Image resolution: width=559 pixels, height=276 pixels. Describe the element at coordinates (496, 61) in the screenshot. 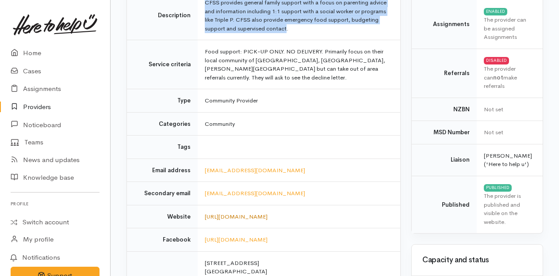

I see `div: DISABLED` at that location.